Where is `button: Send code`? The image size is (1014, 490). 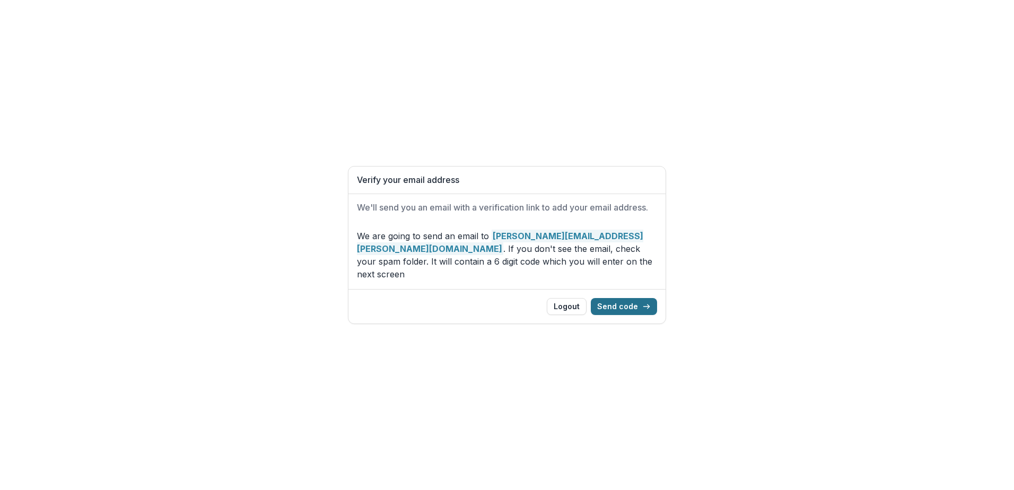
button: Send code is located at coordinates (624, 307).